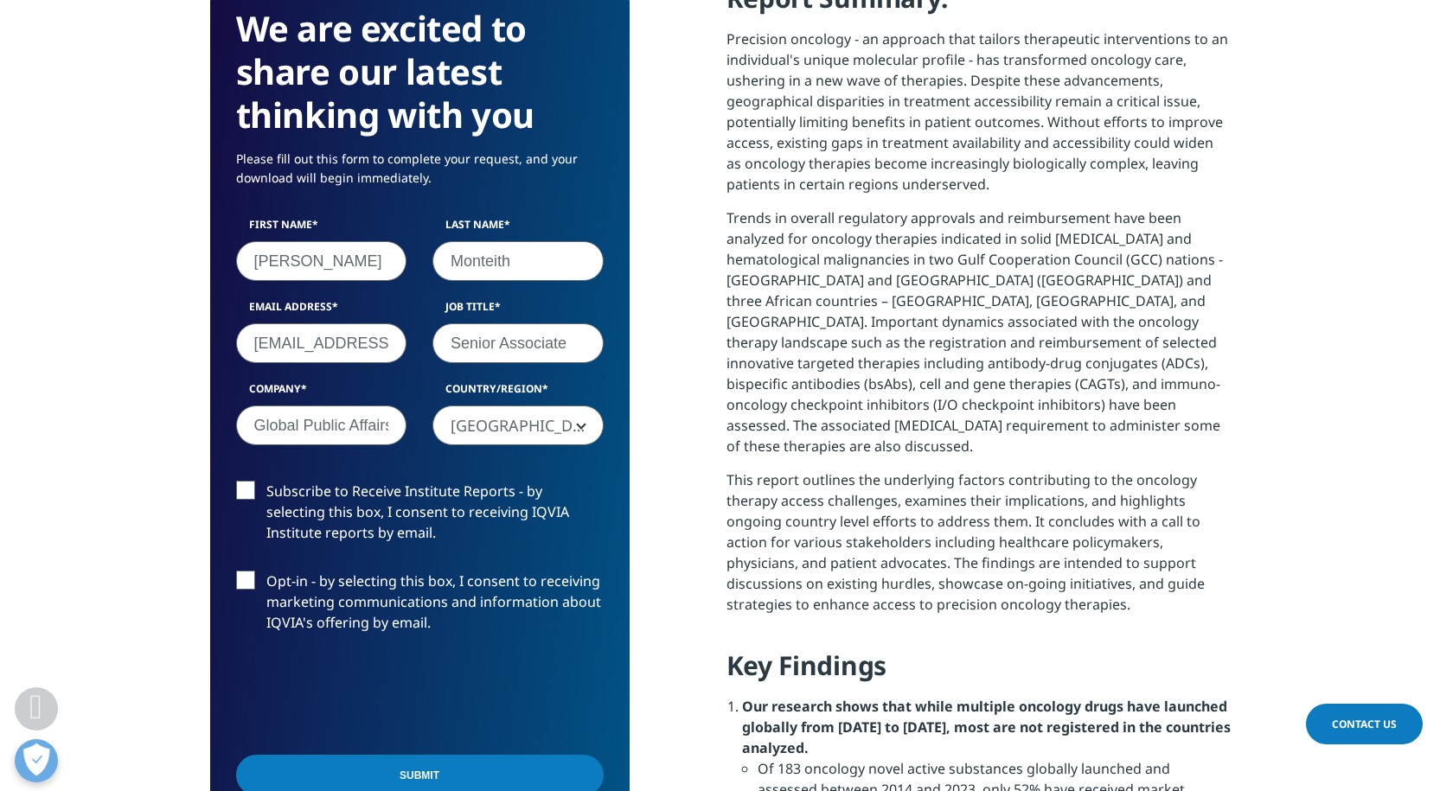  What do you see at coordinates (518, 229) in the screenshot?
I see `label: Last Name` at bounding box center [518, 229].